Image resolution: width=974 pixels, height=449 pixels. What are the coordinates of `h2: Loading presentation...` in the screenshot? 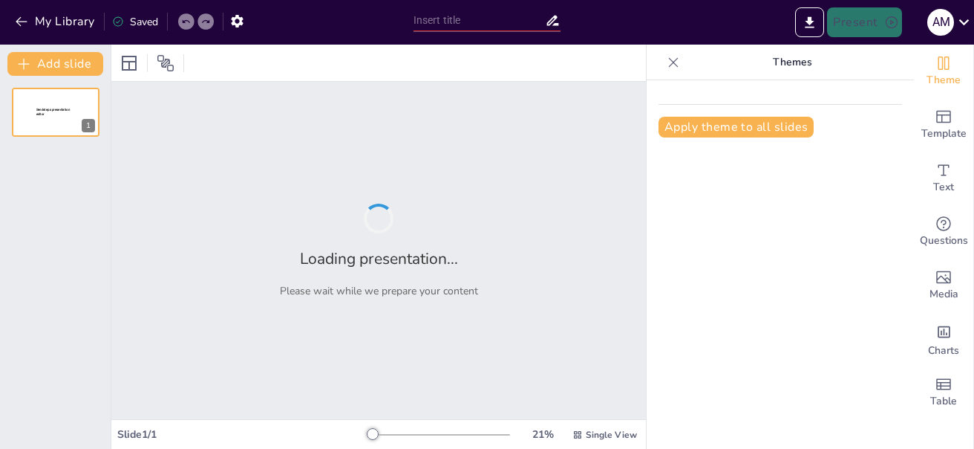 It's located at (379, 258).